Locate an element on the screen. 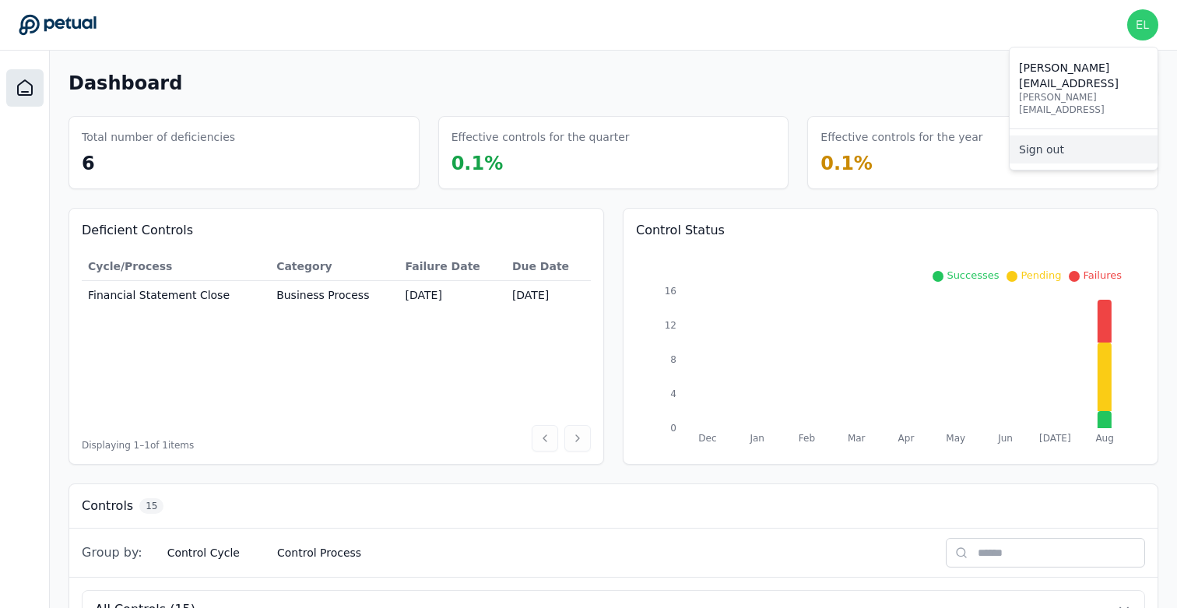 The height and width of the screenshot is (608, 1177). span: Pending is located at coordinates (1041, 275).